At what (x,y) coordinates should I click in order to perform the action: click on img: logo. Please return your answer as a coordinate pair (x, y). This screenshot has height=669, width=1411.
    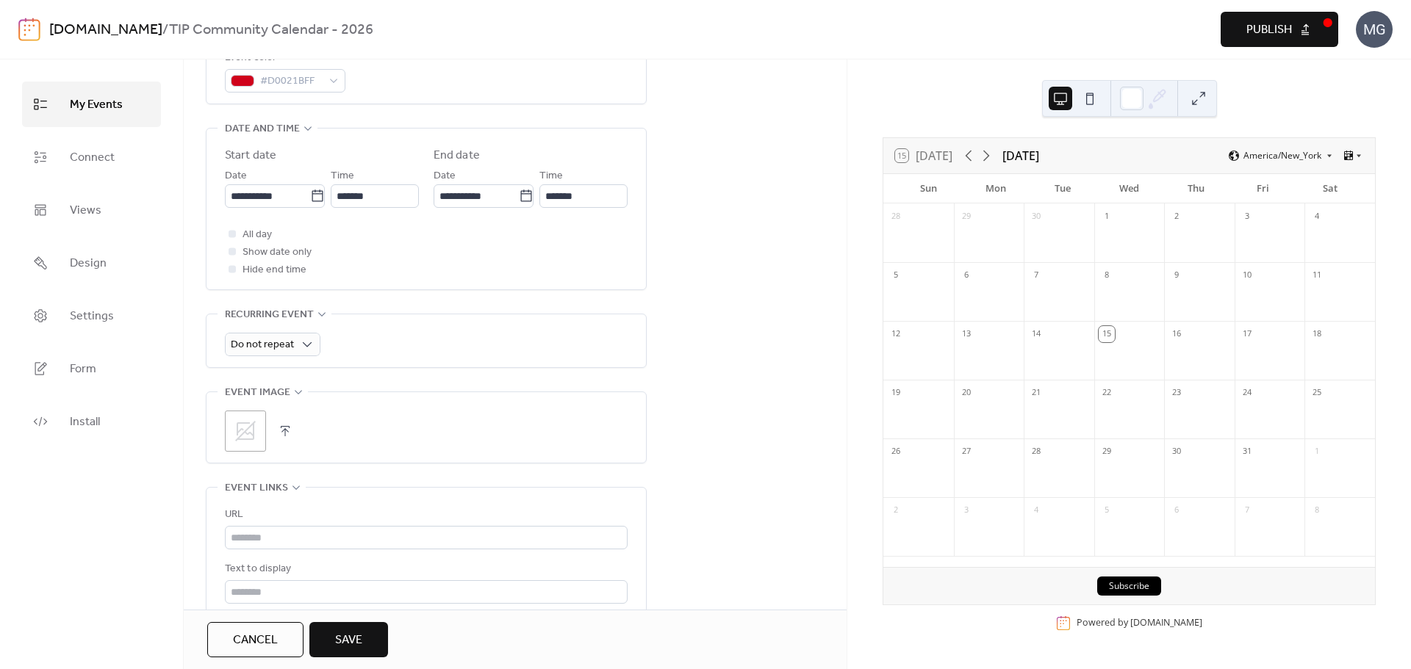
    Looking at the image, I should click on (29, 29).